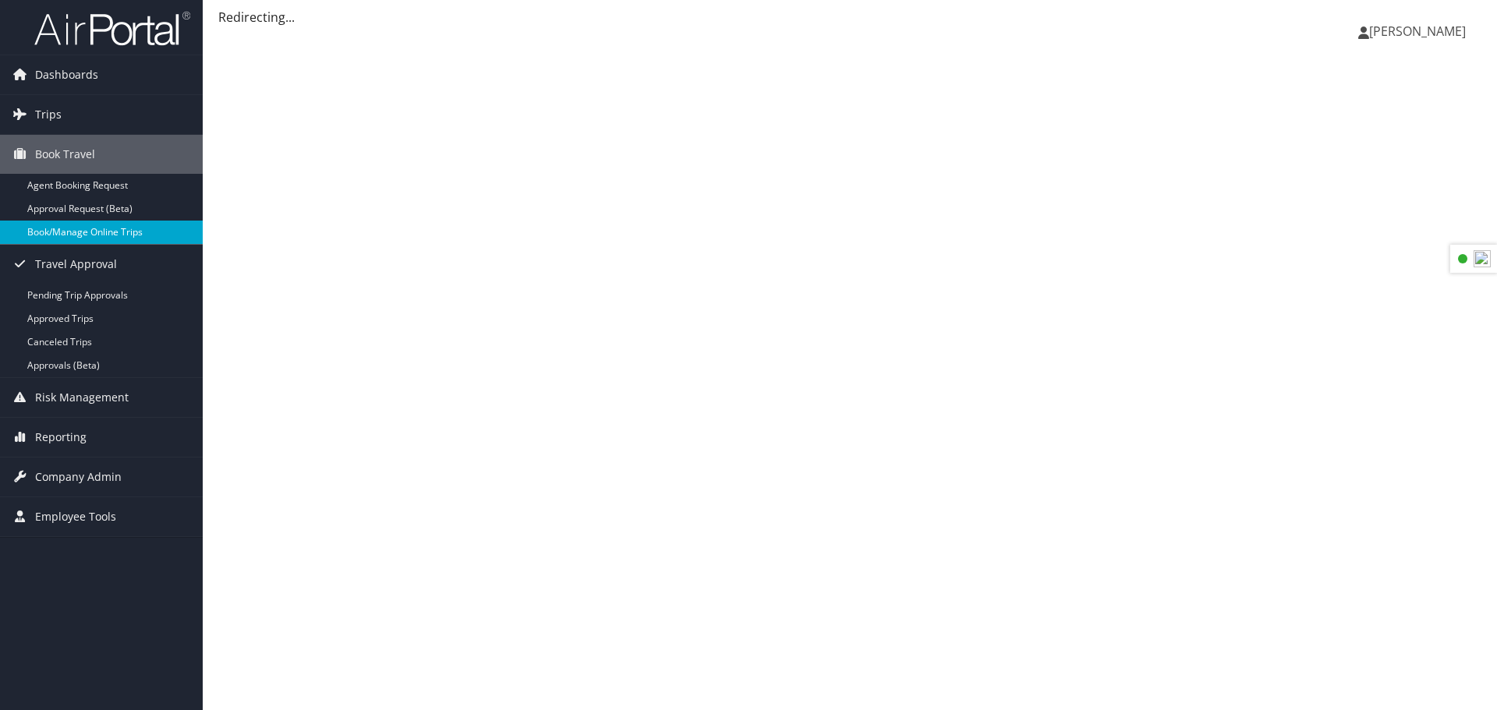  I want to click on span: Travel Approval, so click(76, 264).